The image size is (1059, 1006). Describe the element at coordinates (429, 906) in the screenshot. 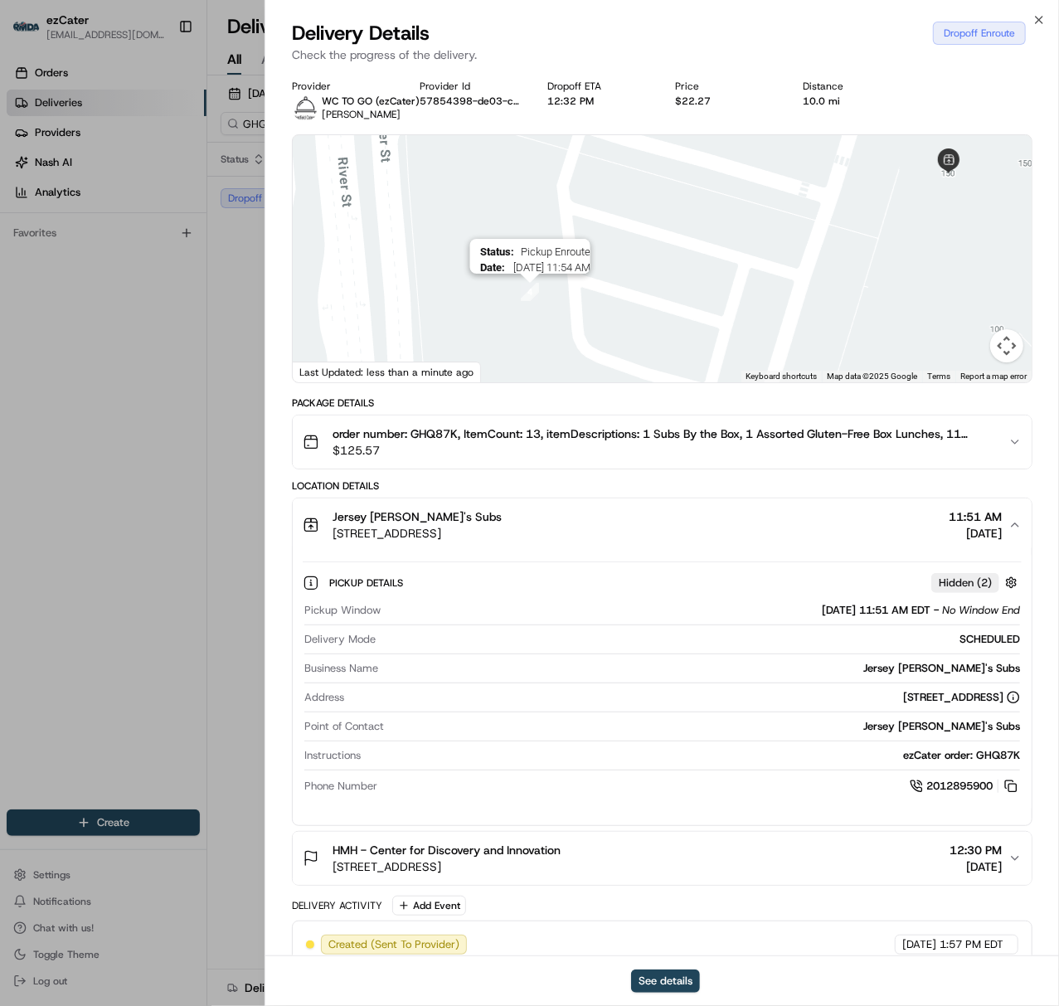

I see `button: Add Event` at that location.